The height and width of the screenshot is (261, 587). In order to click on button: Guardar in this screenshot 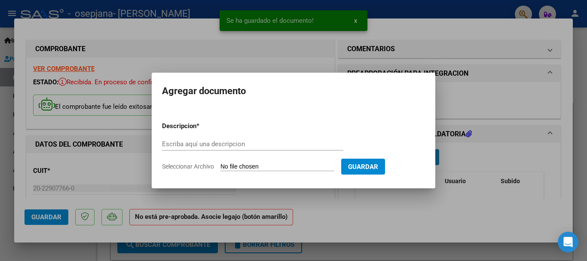, I will do `click(363, 166)`.